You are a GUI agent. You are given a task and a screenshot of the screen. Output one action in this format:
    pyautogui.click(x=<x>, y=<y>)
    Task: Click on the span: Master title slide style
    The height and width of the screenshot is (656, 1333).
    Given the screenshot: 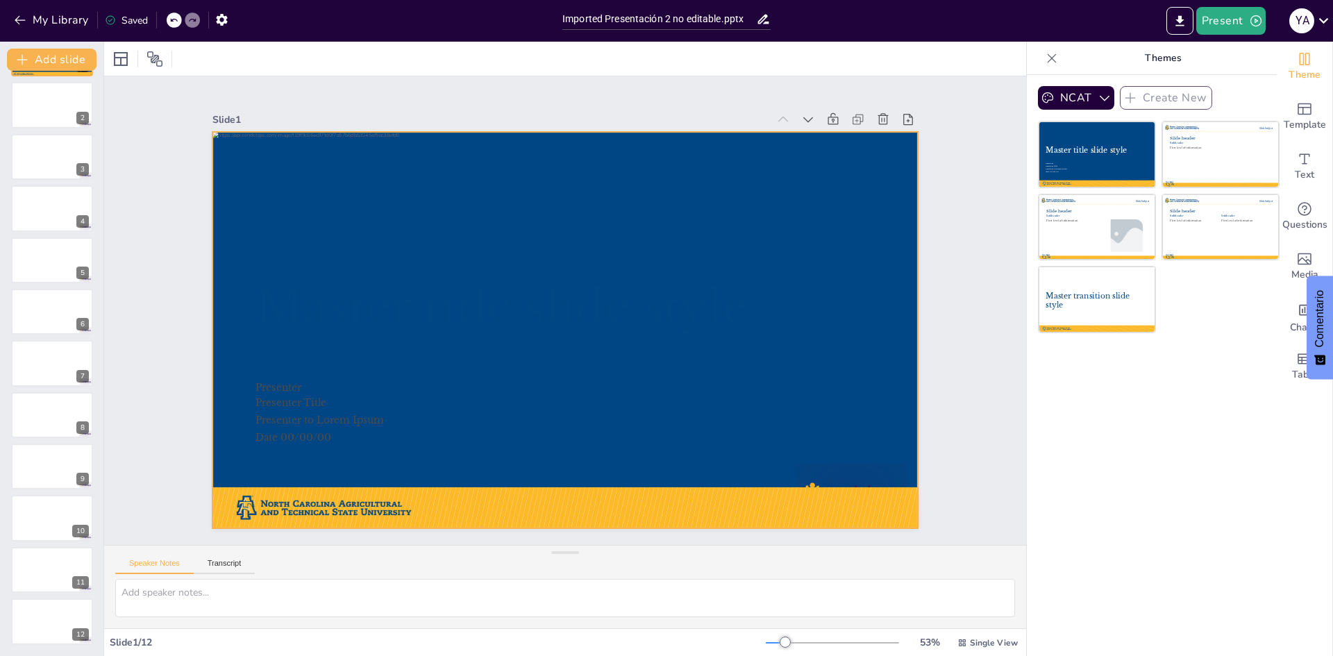 What is the action you would take?
    pyautogui.click(x=501, y=307)
    